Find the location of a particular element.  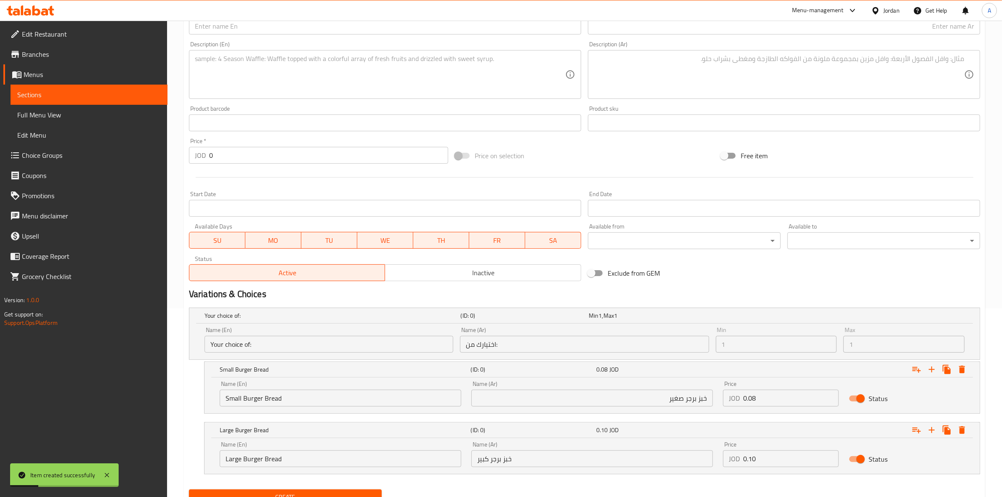

a: Edit Restaurant is located at coordinates (85, 34).